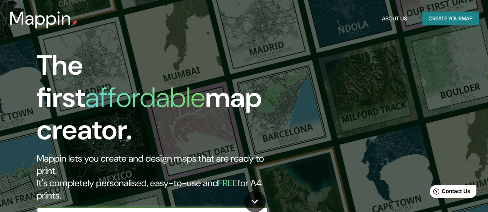 The image size is (488, 212). What do you see at coordinates (74, 23) in the screenshot?
I see `img: mappin-pin` at bounding box center [74, 23].